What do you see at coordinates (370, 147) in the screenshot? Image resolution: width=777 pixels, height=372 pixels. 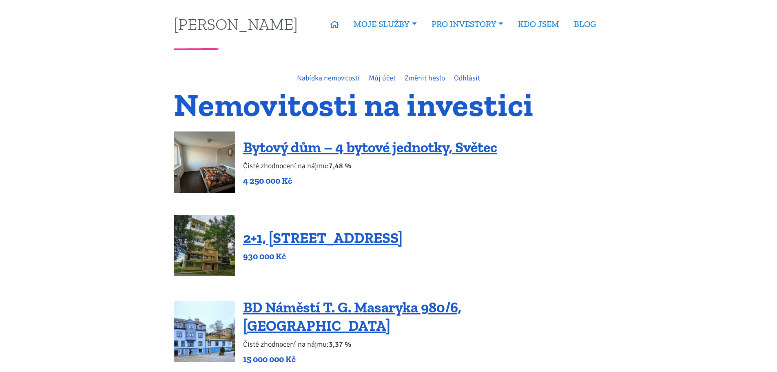 I see `a: Bytový dům – 4 bytové jednotky, Světec` at bounding box center [370, 147].